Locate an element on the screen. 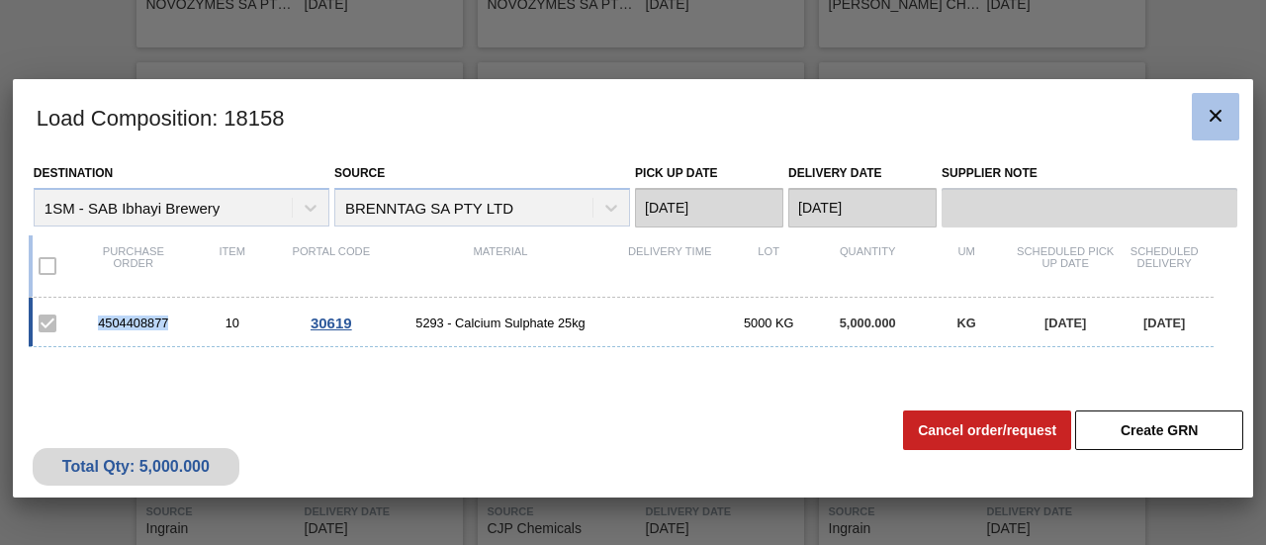 This screenshot has height=545, width=1266. span: 30619 is located at coordinates (331, 322).